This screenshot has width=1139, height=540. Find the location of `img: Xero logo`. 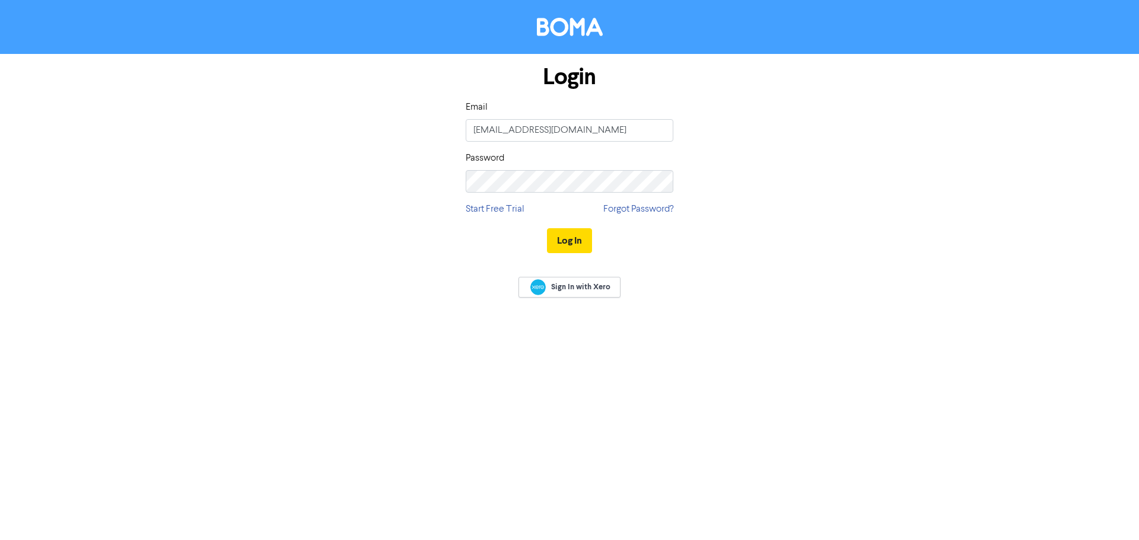

img: Xero logo is located at coordinates (538, 287).